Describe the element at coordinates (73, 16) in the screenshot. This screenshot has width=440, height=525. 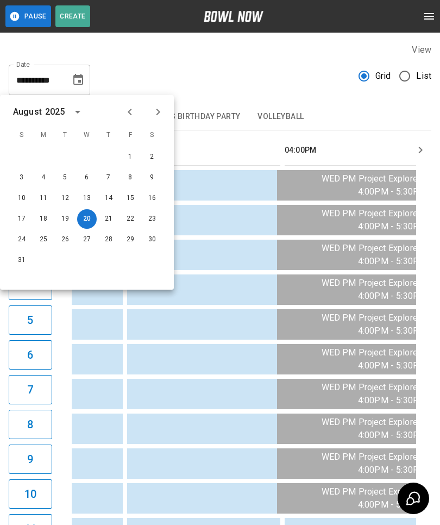
I see `button: Create` at that location.